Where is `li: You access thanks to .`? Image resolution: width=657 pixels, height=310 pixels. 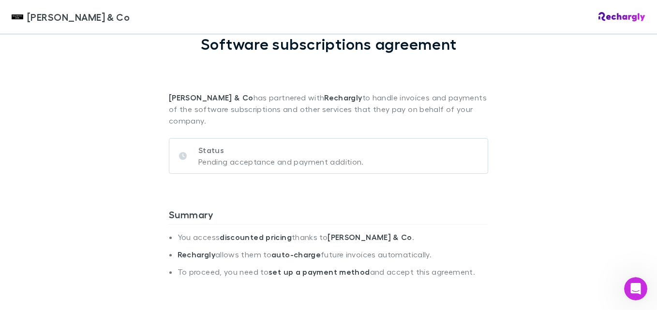
li: You access thanks to . is located at coordinates (333, 241).